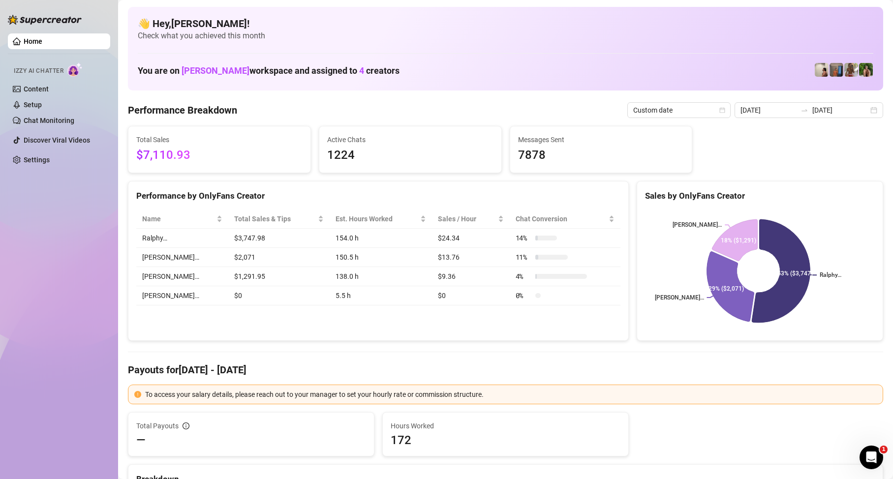  Describe the element at coordinates (33, 41) in the screenshot. I see `a: Home` at that location.